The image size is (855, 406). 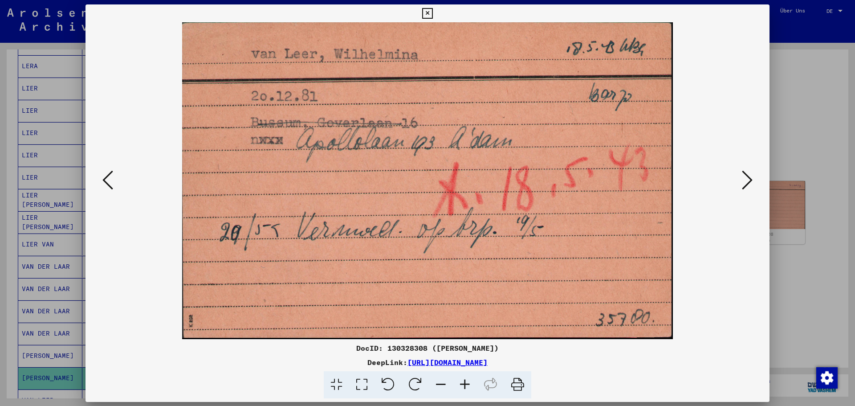 I want to click on div: DeepLink:, so click(x=428, y=362).